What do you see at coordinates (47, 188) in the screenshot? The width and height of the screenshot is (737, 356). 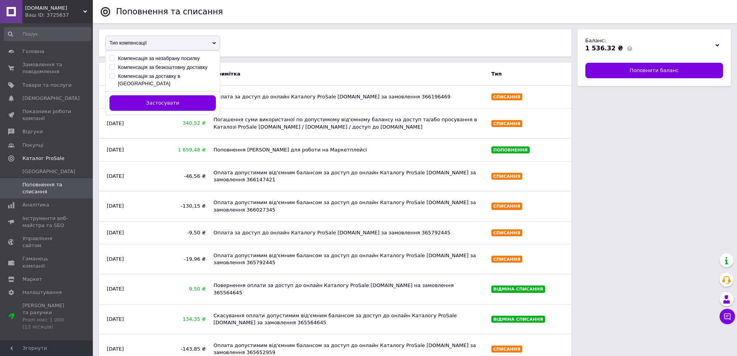 I see `span: Поповнення та списання` at bounding box center [47, 188].